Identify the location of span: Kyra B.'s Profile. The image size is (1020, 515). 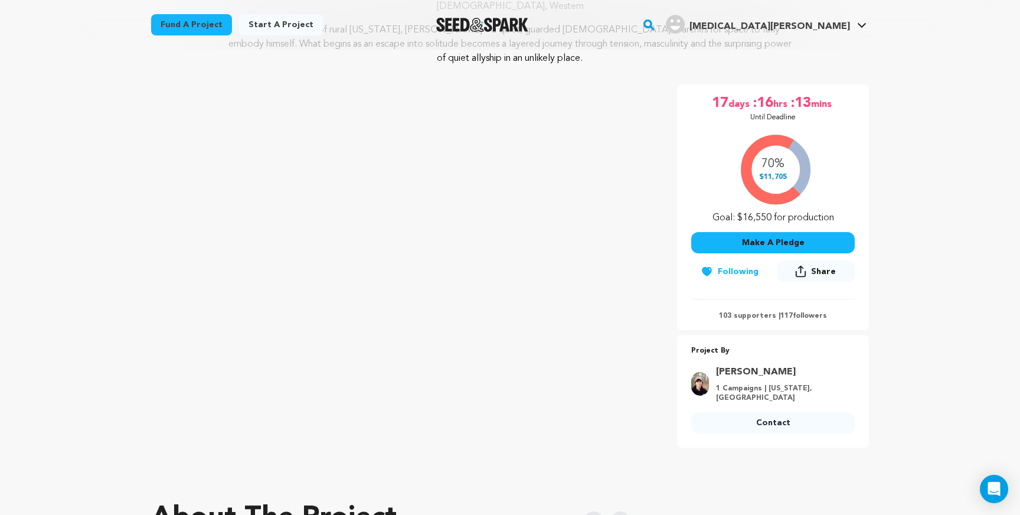
(766, 25).